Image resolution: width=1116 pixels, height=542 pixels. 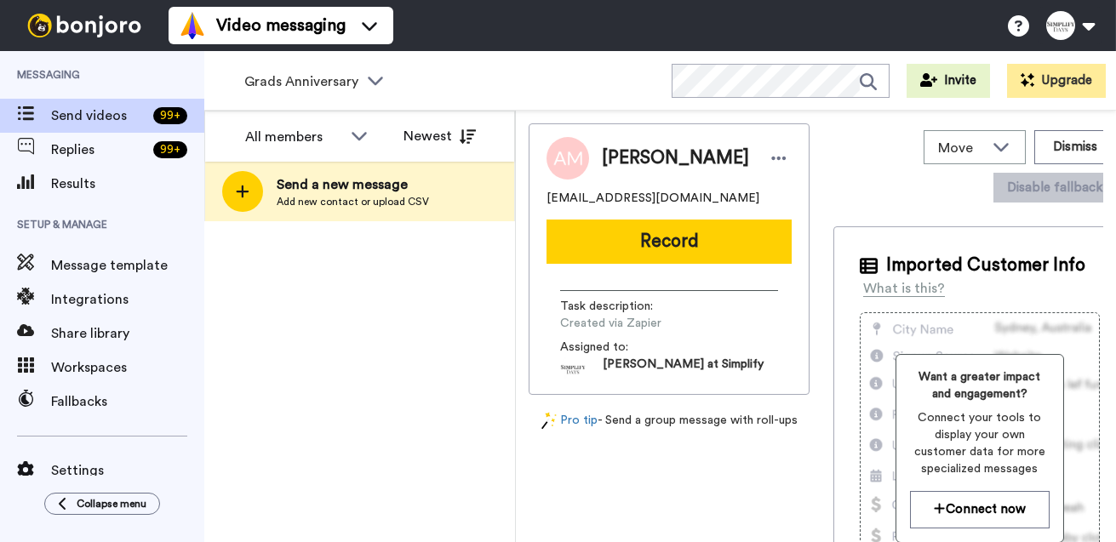 I want to click on span: Move, so click(x=961, y=148).